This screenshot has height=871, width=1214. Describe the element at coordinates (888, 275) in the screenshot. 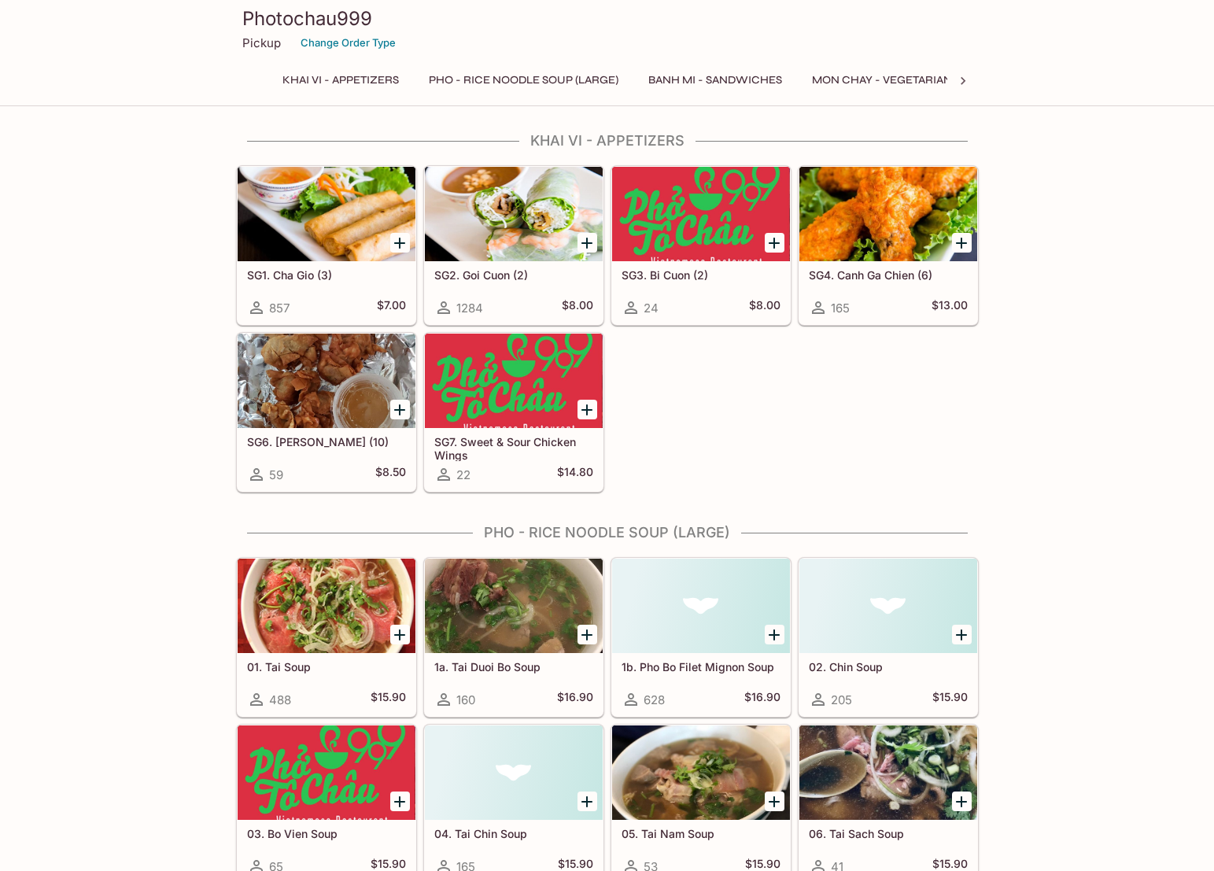

I see `h5: SG4. Canh Ga Chien (6)` at that location.